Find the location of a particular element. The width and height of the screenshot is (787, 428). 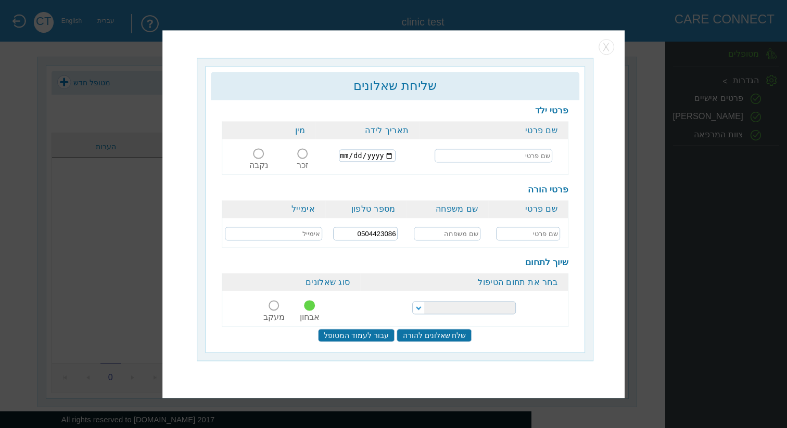

b: פרטי ילד is located at coordinates (552, 111).